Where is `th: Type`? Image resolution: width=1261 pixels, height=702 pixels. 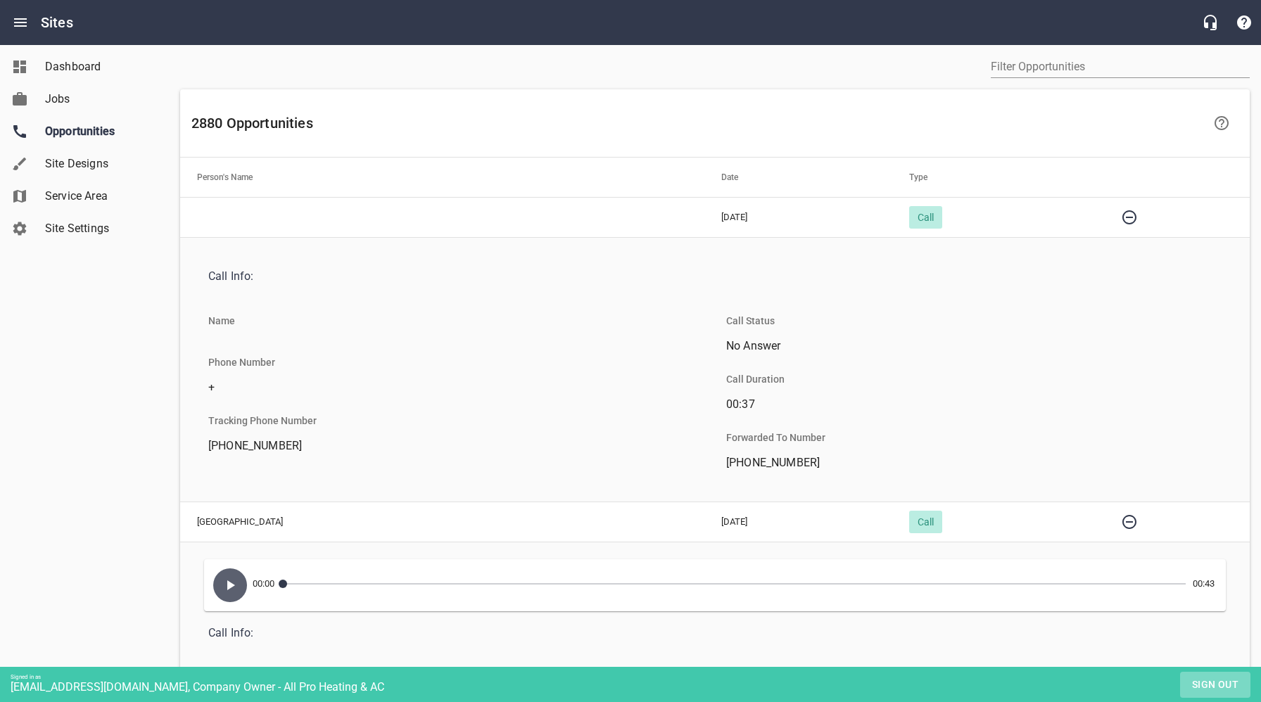
th: Type is located at coordinates (994, 177).